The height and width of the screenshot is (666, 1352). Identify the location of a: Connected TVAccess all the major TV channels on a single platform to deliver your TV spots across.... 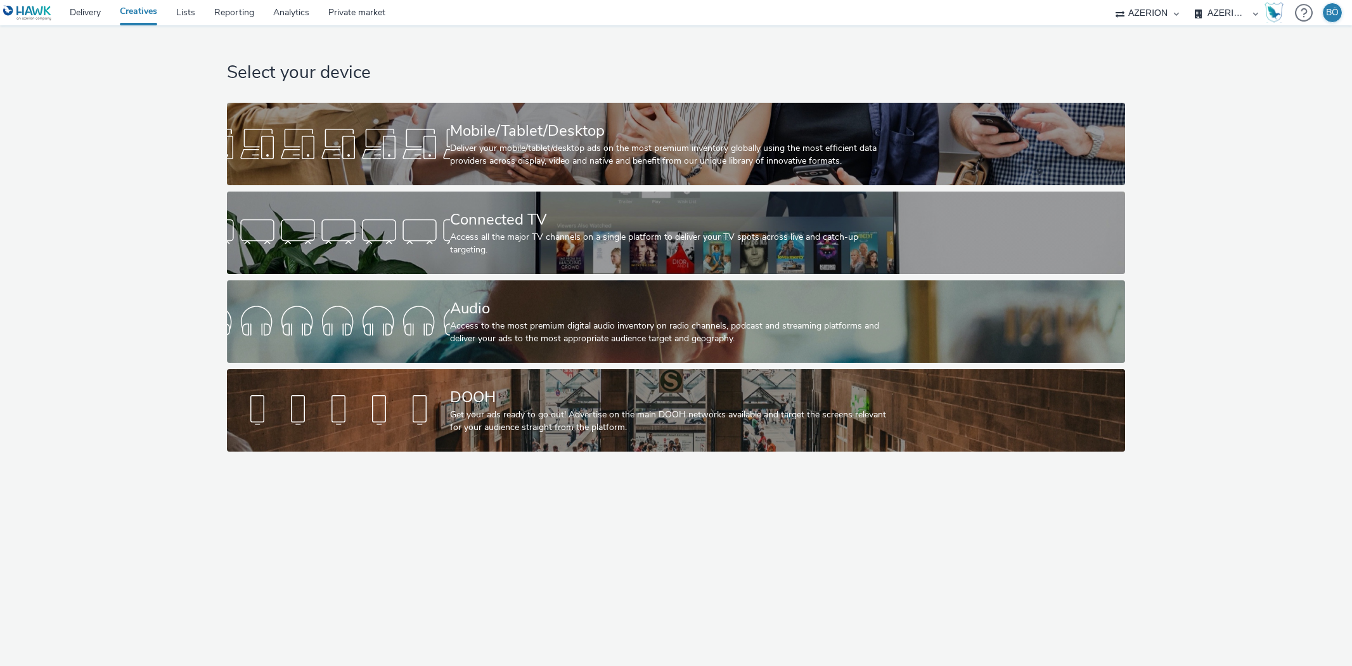
(676, 233).